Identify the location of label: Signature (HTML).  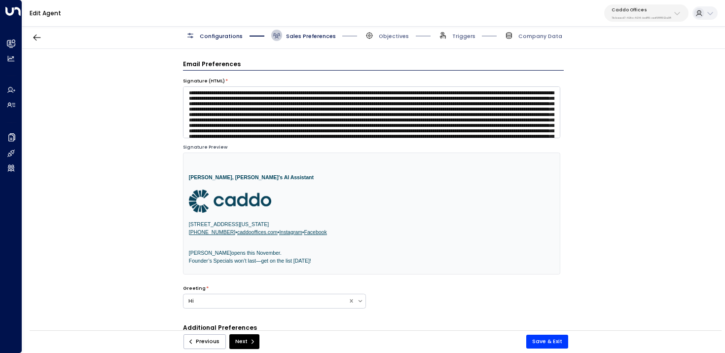
(204, 81).